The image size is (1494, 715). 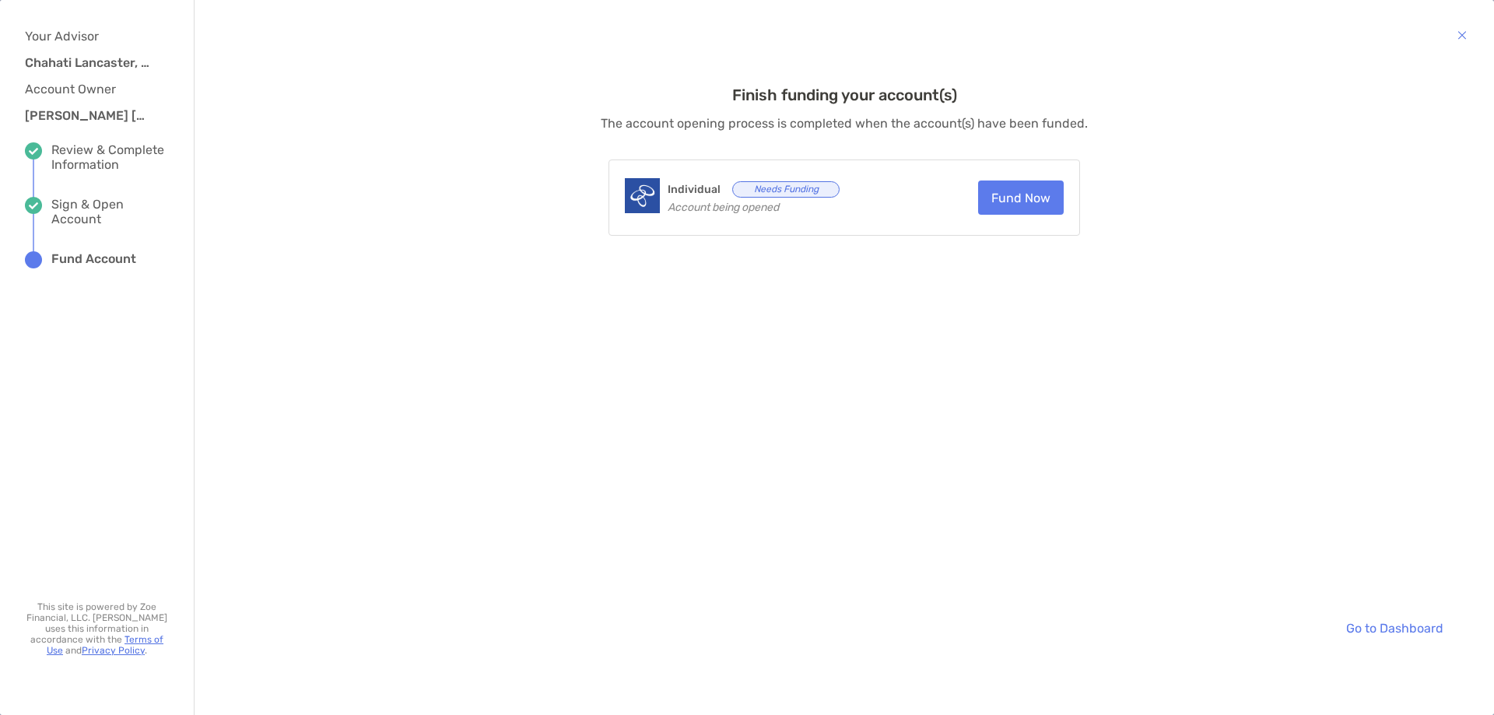 What do you see at coordinates (845, 95) in the screenshot?
I see `h4: Finish funding your account(s)` at bounding box center [845, 95].